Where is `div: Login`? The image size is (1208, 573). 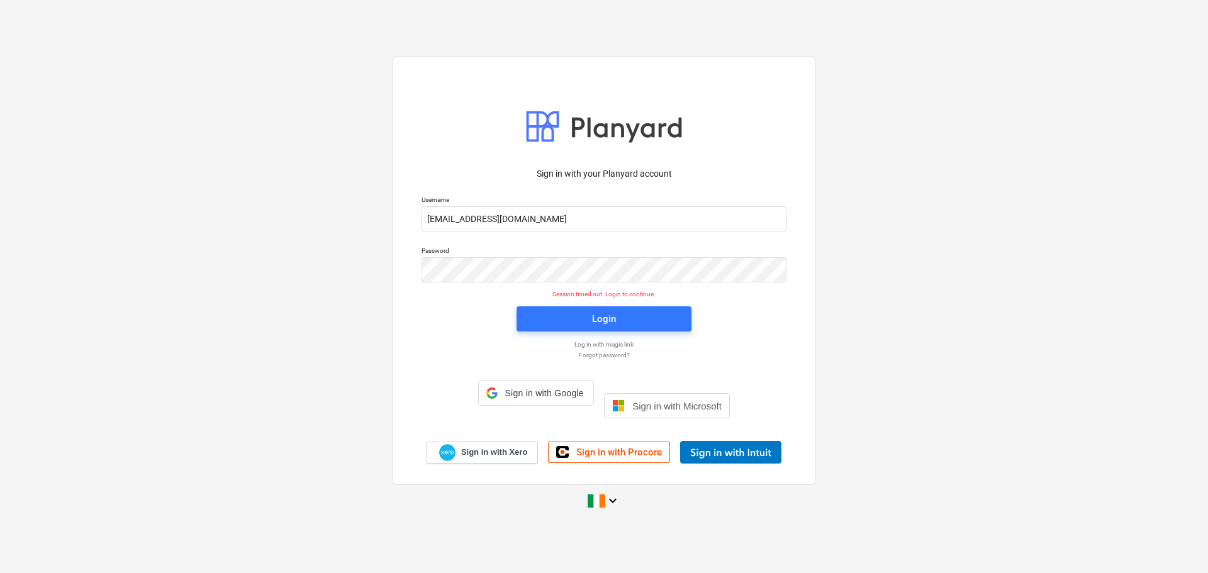
div: Login is located at coordinates (604, 319).